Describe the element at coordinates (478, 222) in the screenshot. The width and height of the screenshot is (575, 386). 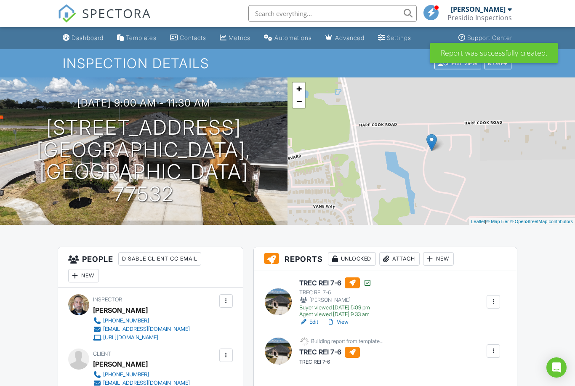
I see `a: Leaflet` at that location.